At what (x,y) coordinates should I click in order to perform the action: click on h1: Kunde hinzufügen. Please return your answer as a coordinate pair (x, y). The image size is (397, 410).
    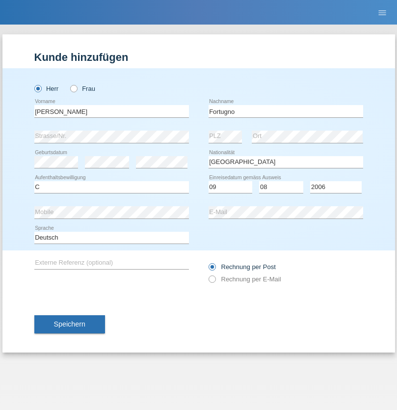
    Looking at the image, I should click on (199, 57).